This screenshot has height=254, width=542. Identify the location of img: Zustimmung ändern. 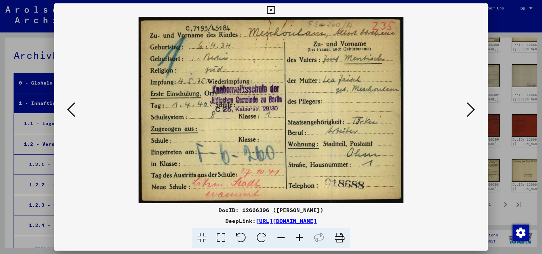
(521, 233).